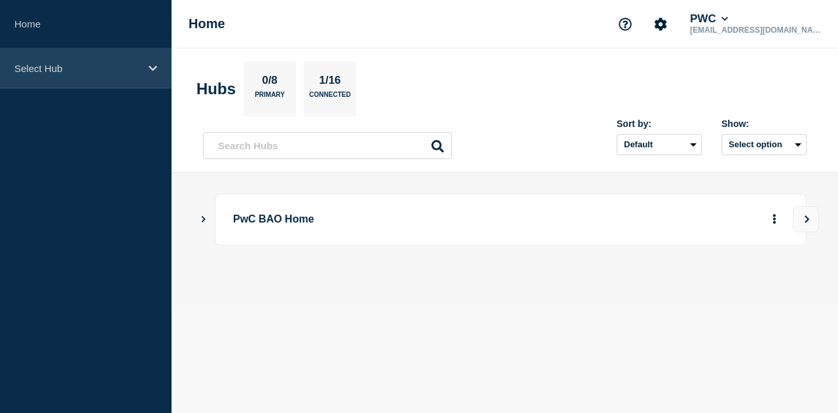 This screenshot has width=838, height=413. Describe the element at coordinates (764, 124) in the screenshot. I see `div: Show:` at that location.